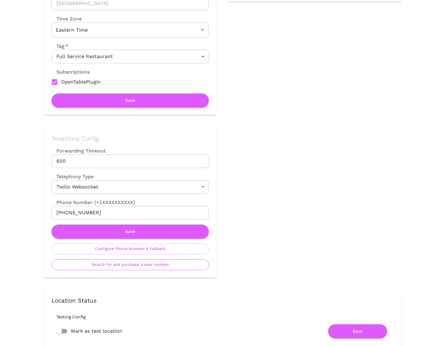 The image size is (445, 346). Describe the element at coordinates (130, 248) in the screenshot. I see `button: Configure Phone Number & Fallback` at that location.